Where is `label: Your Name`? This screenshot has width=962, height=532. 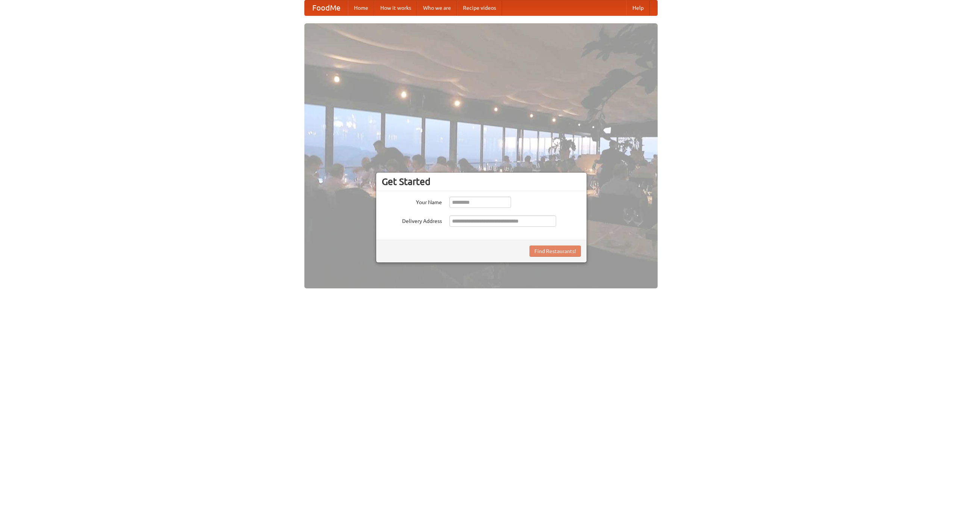
label: Your Name is located at coordinates (412, 201).